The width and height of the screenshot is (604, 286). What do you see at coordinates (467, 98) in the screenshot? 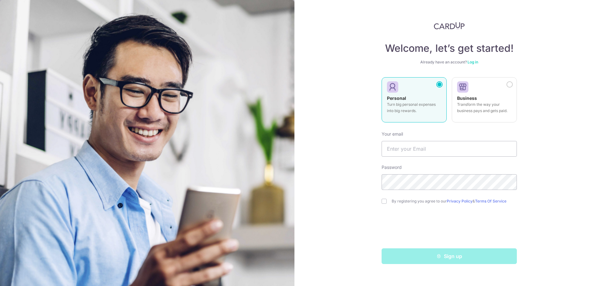
I see `strong: Business` at bounding box center [467, 98].